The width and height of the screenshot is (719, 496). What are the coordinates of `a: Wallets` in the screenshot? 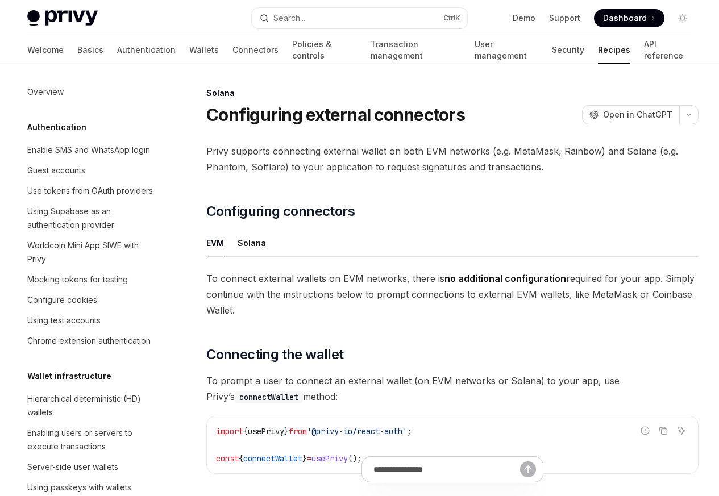 It's located at (204, 50).